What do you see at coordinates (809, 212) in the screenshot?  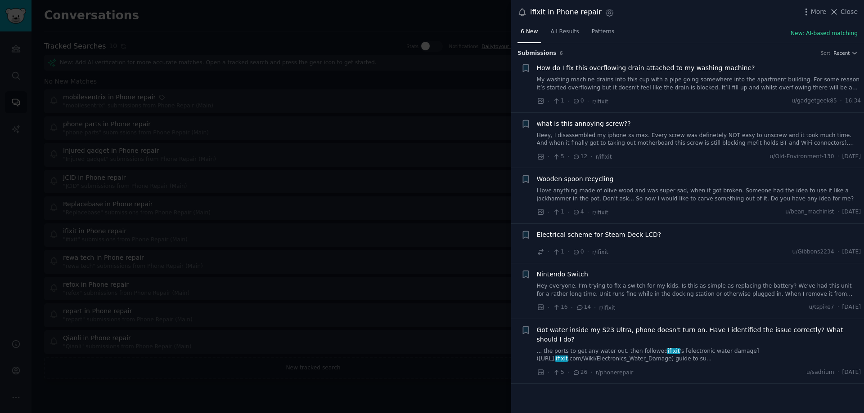 I see `span: u/bean_machinist` at bounding box center [809, 212].